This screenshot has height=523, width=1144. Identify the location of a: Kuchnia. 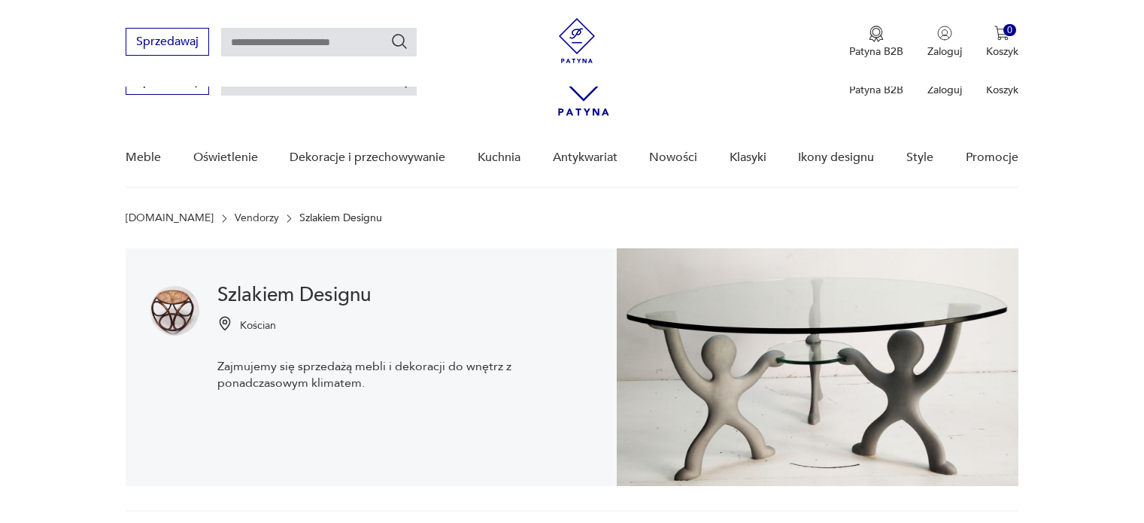
(498, 157).